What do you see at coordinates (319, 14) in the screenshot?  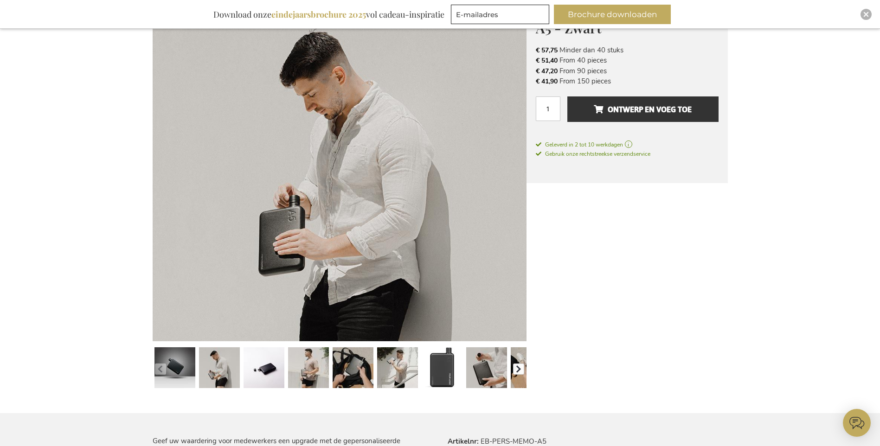 I see `b: eindejaarsbrochure 2025` at bounding box center [319, 14].